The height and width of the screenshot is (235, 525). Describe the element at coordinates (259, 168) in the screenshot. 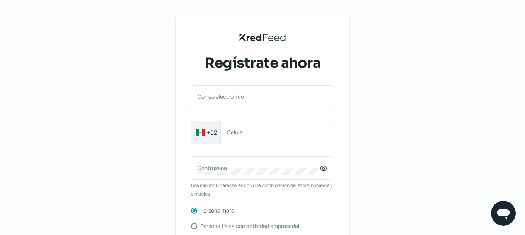

I see `label: Contraseña` at that location.